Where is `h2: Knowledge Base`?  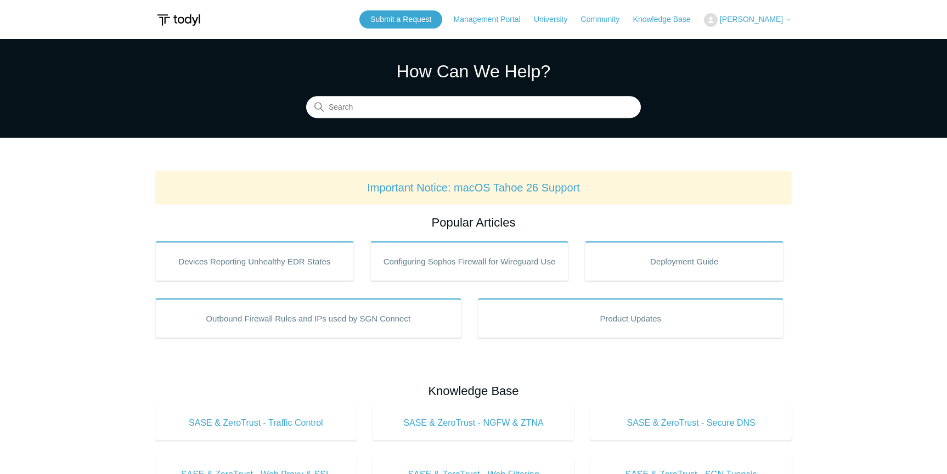 h2: Knowledge Base is located at coordinates (474, 391).